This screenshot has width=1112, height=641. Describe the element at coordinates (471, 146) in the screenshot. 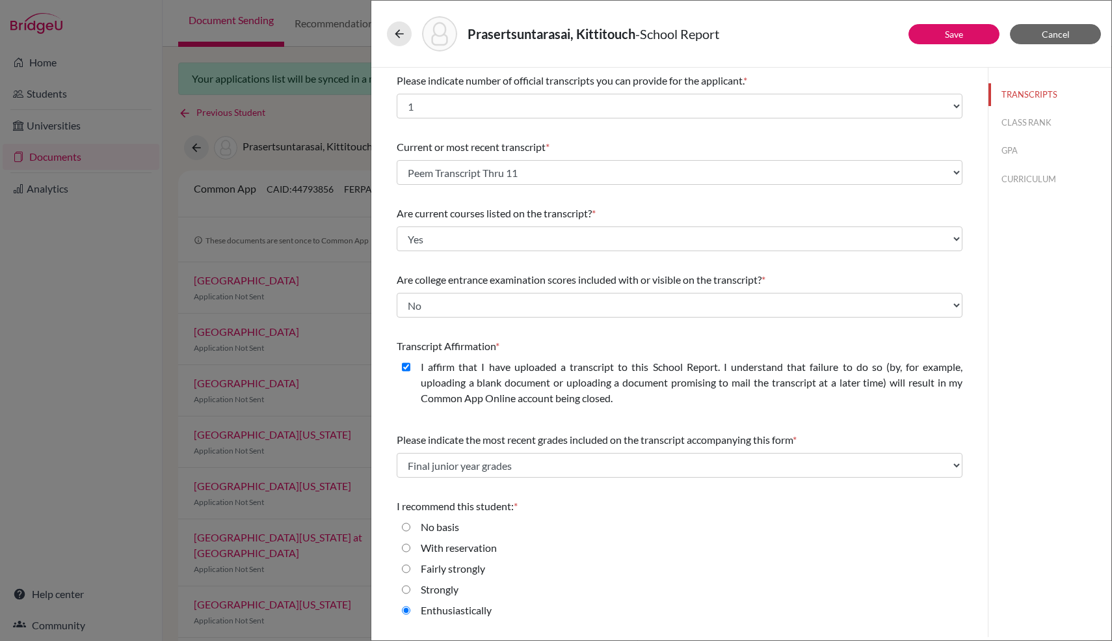

I see `span: Current or most recent transcript` at that location.